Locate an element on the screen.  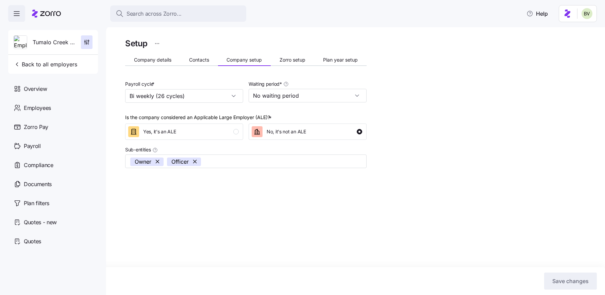
span: Company setup is located at coordinates (244, 60).